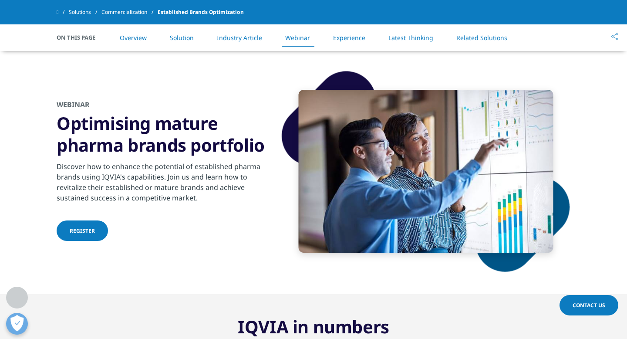  I want to click on a: Latest Thinking, so click(411, 37).